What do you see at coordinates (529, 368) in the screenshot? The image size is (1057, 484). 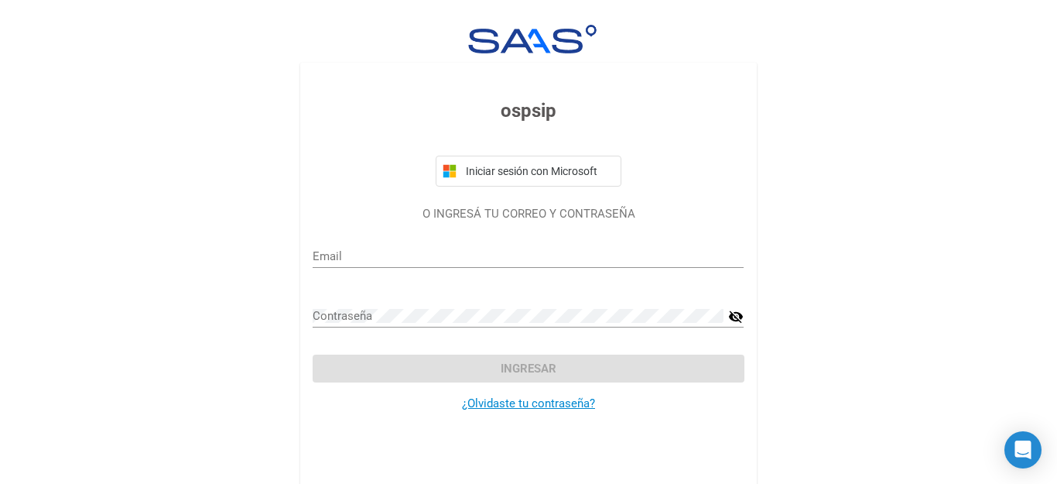 I see `span: Ingresar` at bounding box center [529, 368].